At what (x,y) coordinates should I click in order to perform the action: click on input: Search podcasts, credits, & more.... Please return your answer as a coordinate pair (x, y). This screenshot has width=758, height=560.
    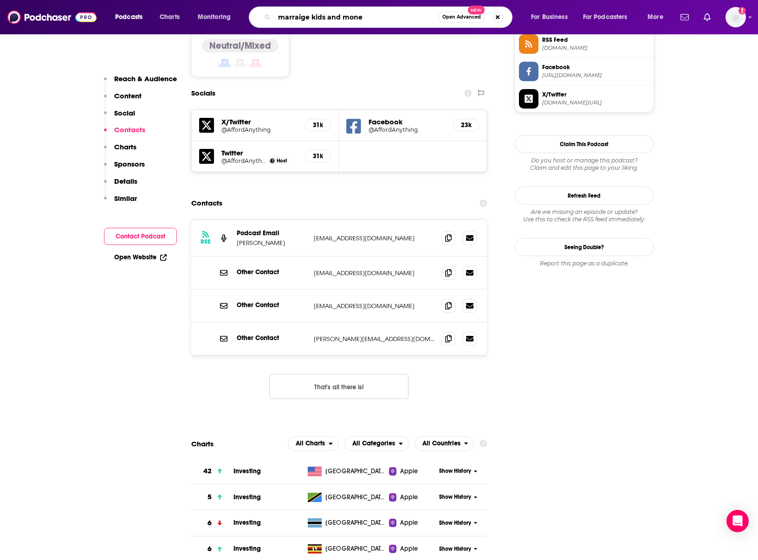
    Looking at the image, I should click on (356, 17).